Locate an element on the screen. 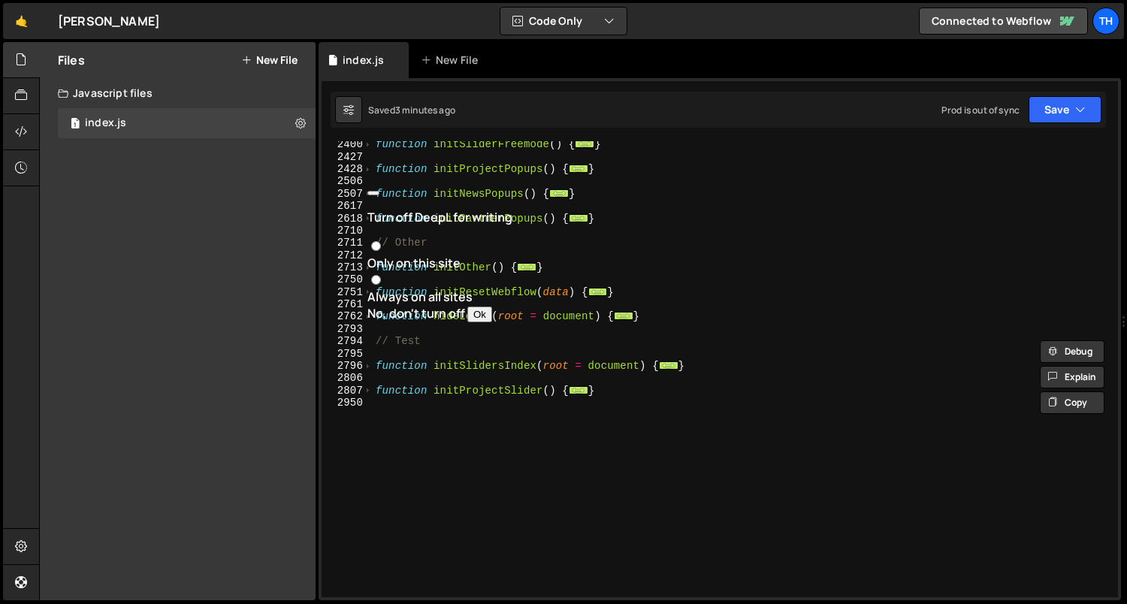 This screenshot has height=604, width=1127. div: 2806 is located at coordinates (347, 378).